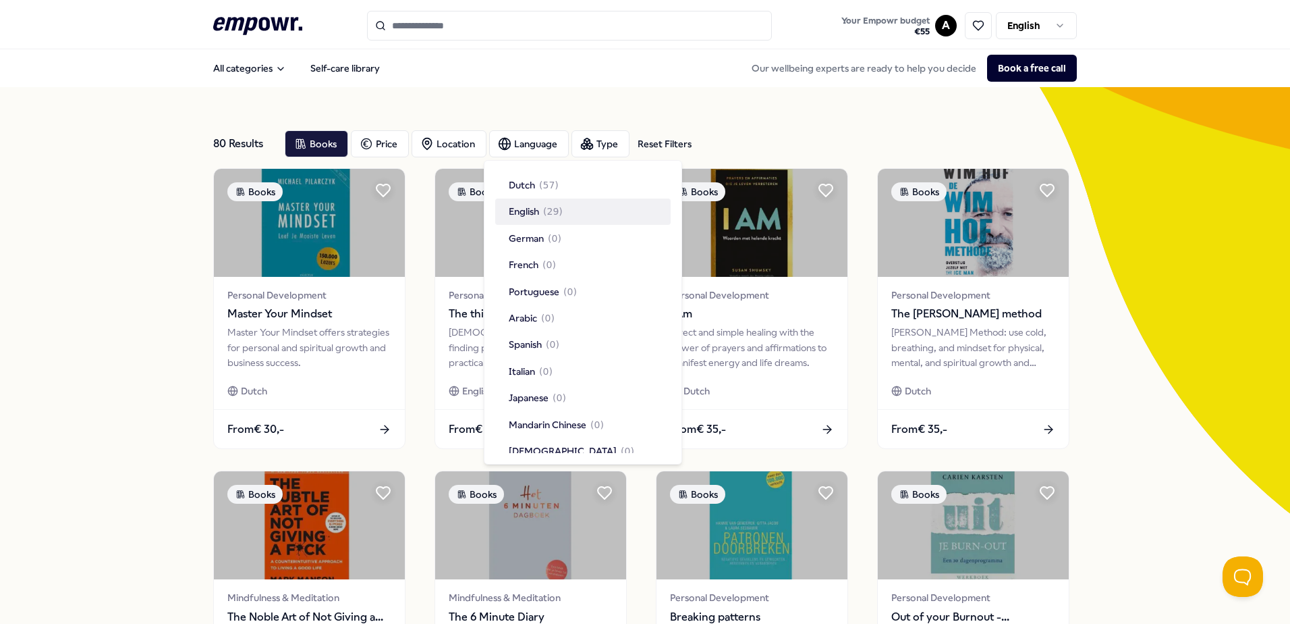 This screenshot has height=624, width=1290. What do you see at coordinates (665, 144) in the screenshot?
I see `div: Reset Filters` at bounding box center [665, 144].